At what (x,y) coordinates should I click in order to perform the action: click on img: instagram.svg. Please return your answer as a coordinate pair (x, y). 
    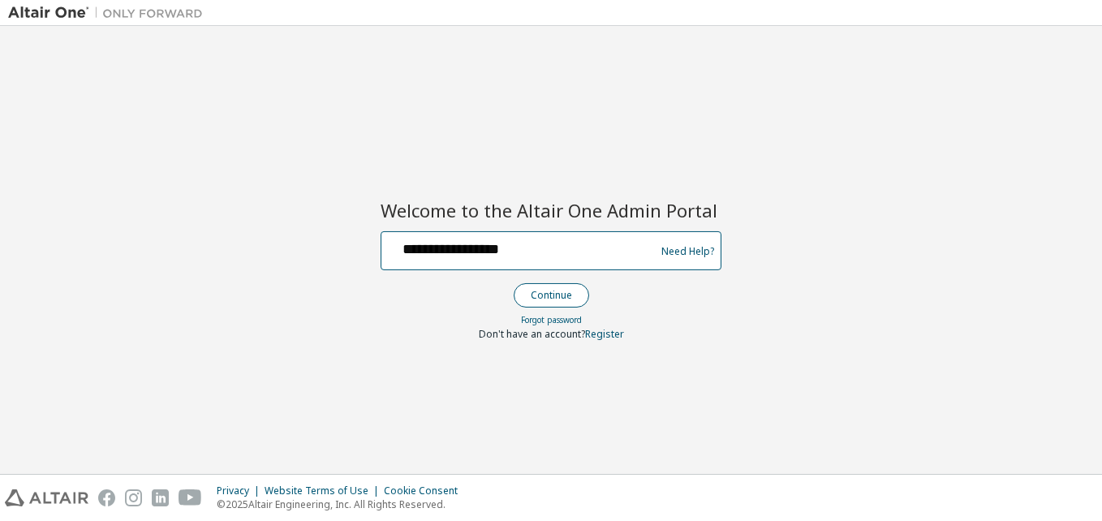
    Looking at the image, I should click on (133, 498).